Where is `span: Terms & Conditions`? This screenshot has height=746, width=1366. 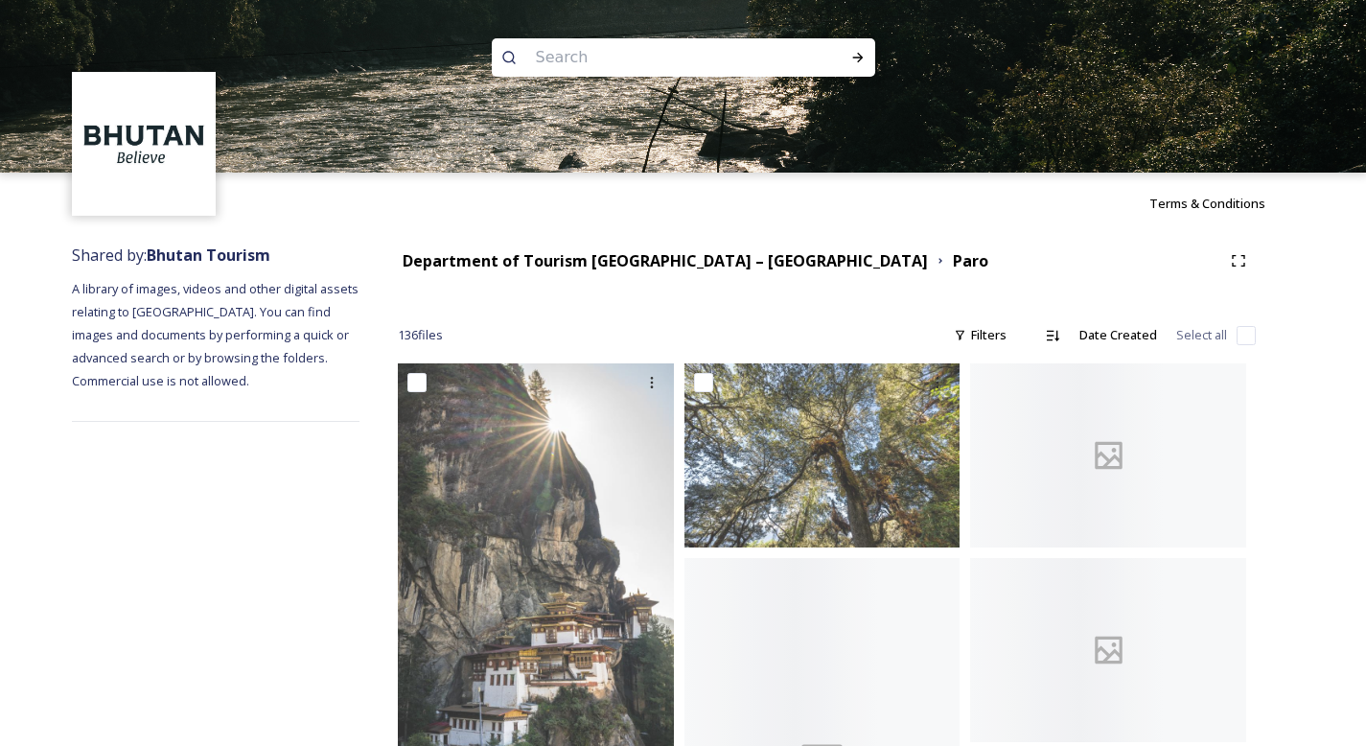
span: Terms & Conditions is located at coordinates (1207, 203).